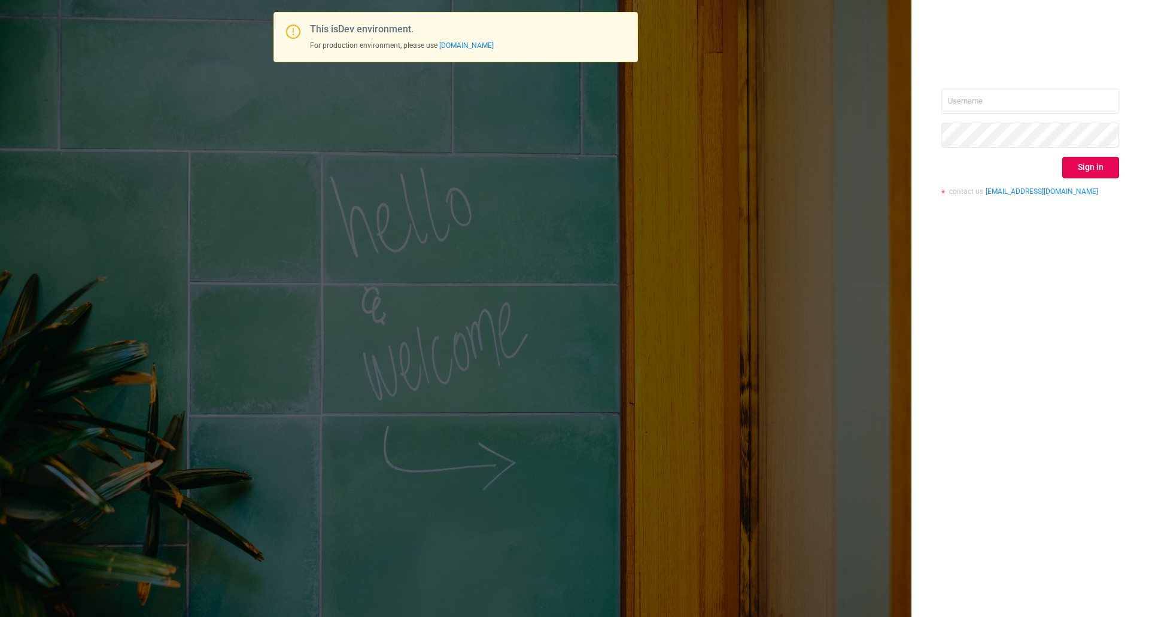  What do you see at coordinates (362, 29) in the screenshot?
I see `span: This is Dev environment.` at bounding box center [362, 29].